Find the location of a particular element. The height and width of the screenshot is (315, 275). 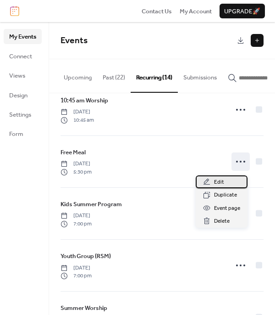

button: Upcoming is located at coordinates (78, 75).